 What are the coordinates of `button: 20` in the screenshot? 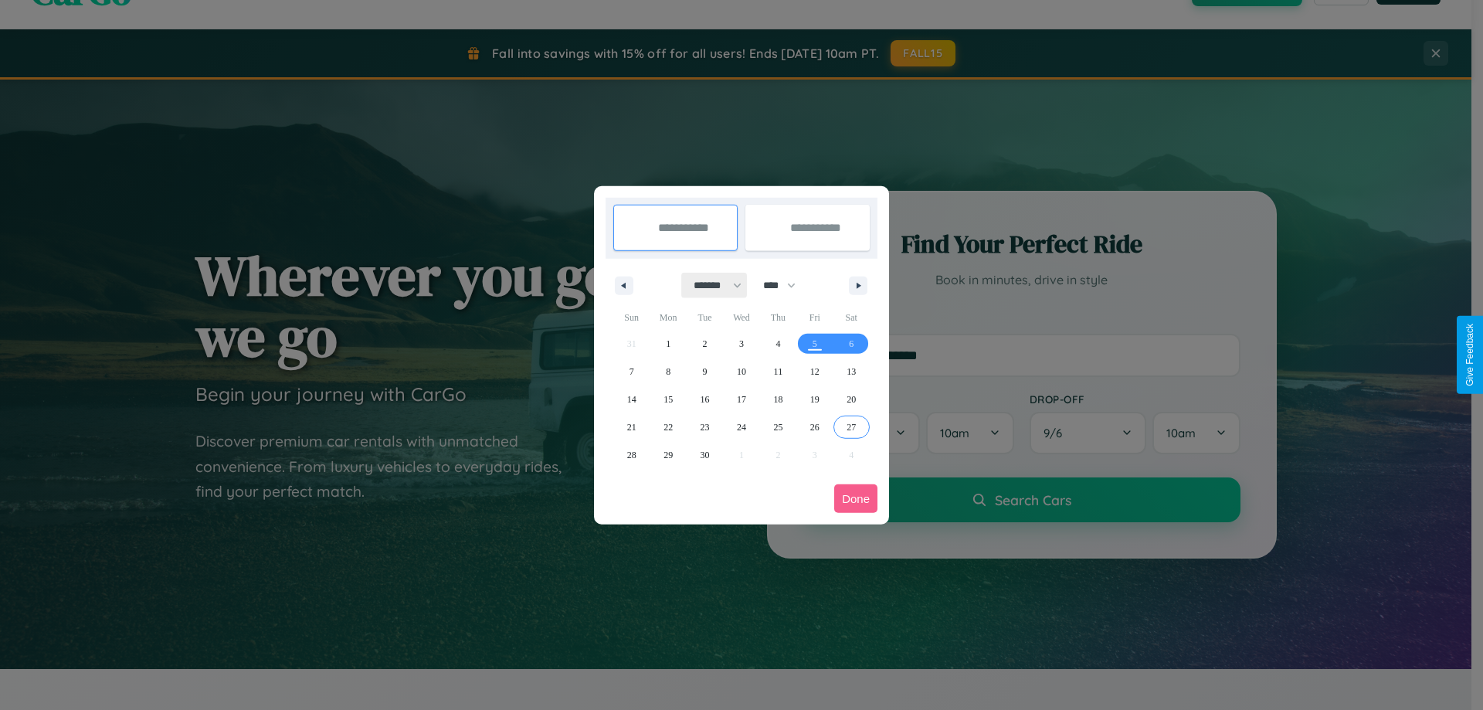 It's located at (851, 399).